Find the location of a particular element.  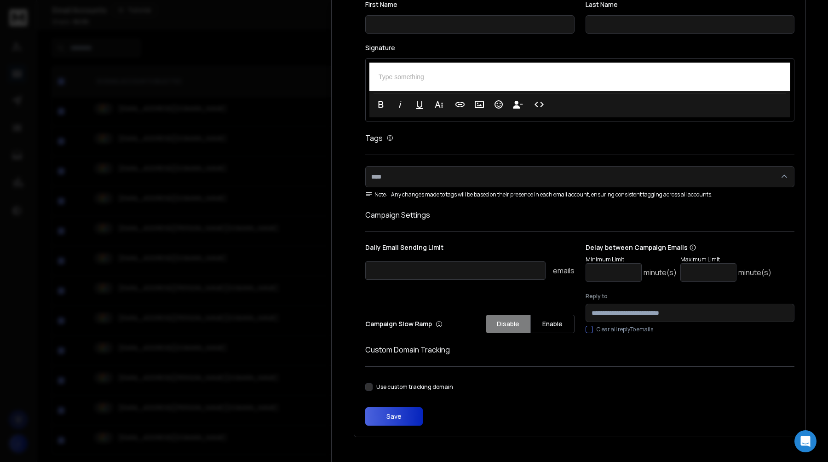

button: Insert Link (⌘K) is located at coordinates (460, 104).